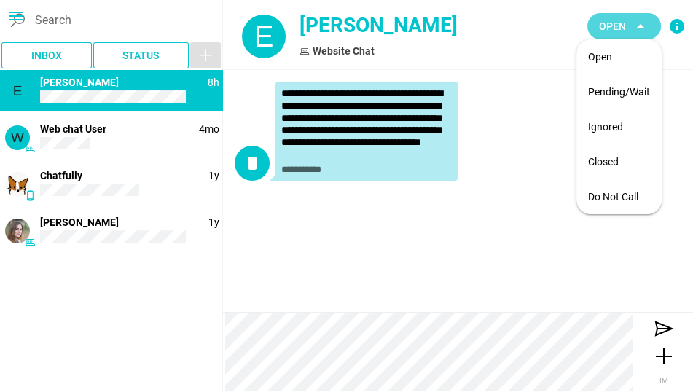 This screenshot has height=392, width=693. Describe the element at coordinates (141, 55) in the screenshot. I see `span: Status` at that location.